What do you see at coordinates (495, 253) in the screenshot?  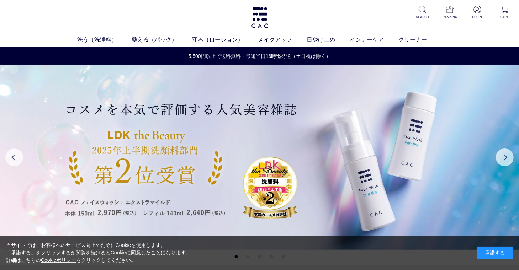 I see `div: 承諾する` at bounding box center [495, 253].